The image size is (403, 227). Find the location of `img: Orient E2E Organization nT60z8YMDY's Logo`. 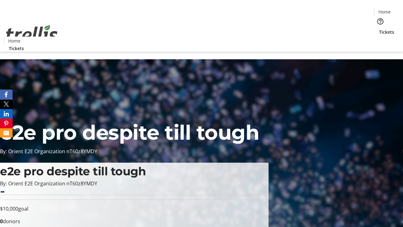

img: Orient E2E Organization nT60z8YMDY's Logo is located at coordinates (32, 34).